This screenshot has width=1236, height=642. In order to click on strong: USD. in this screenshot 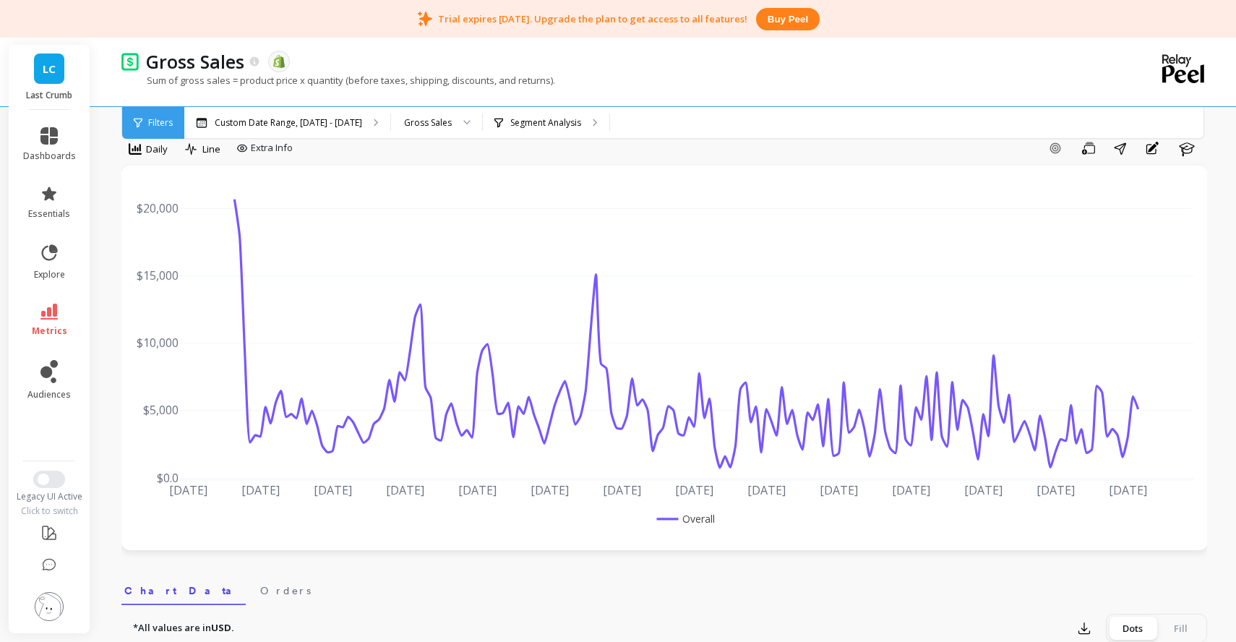, I will do `click(223, 627)`.